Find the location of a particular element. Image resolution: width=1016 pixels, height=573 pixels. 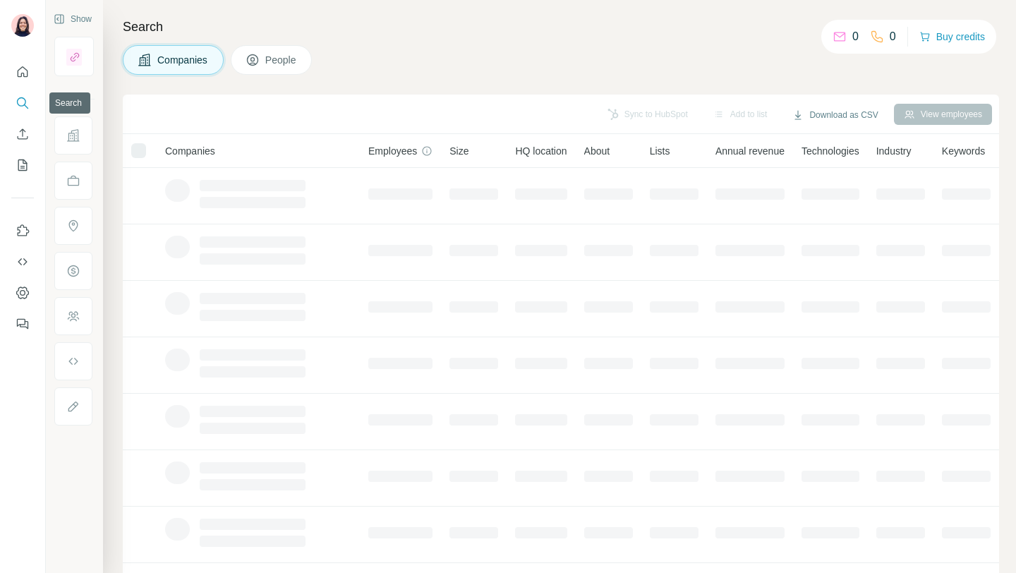

button: Show is located at coordinates (73, 19).